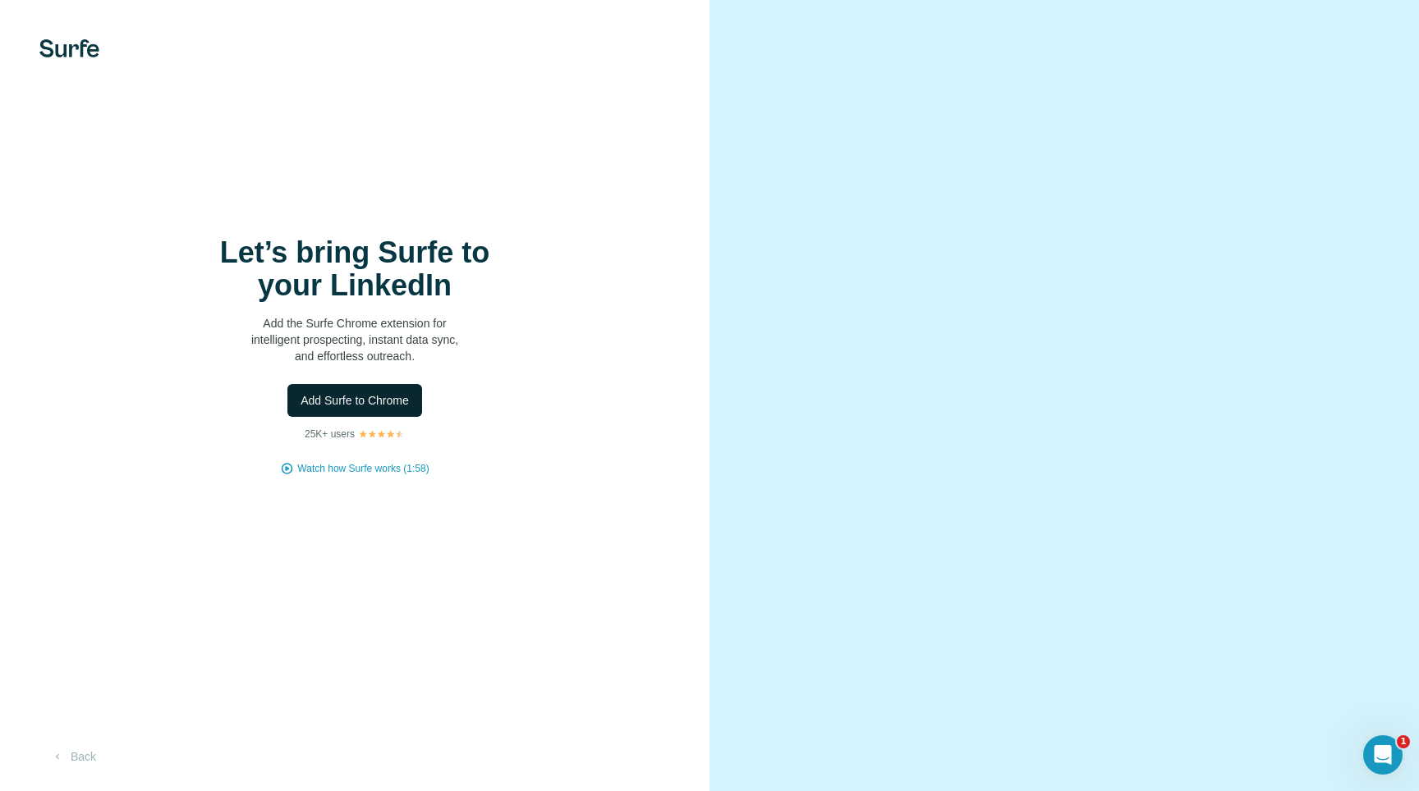  What do you see at coordinates (355, 340) in the screenshot?
I see `p: Add the Surfe Chrome extension for intelligent prospecting, instant data sync, and effortless out...` at bounding box center [355, 340].